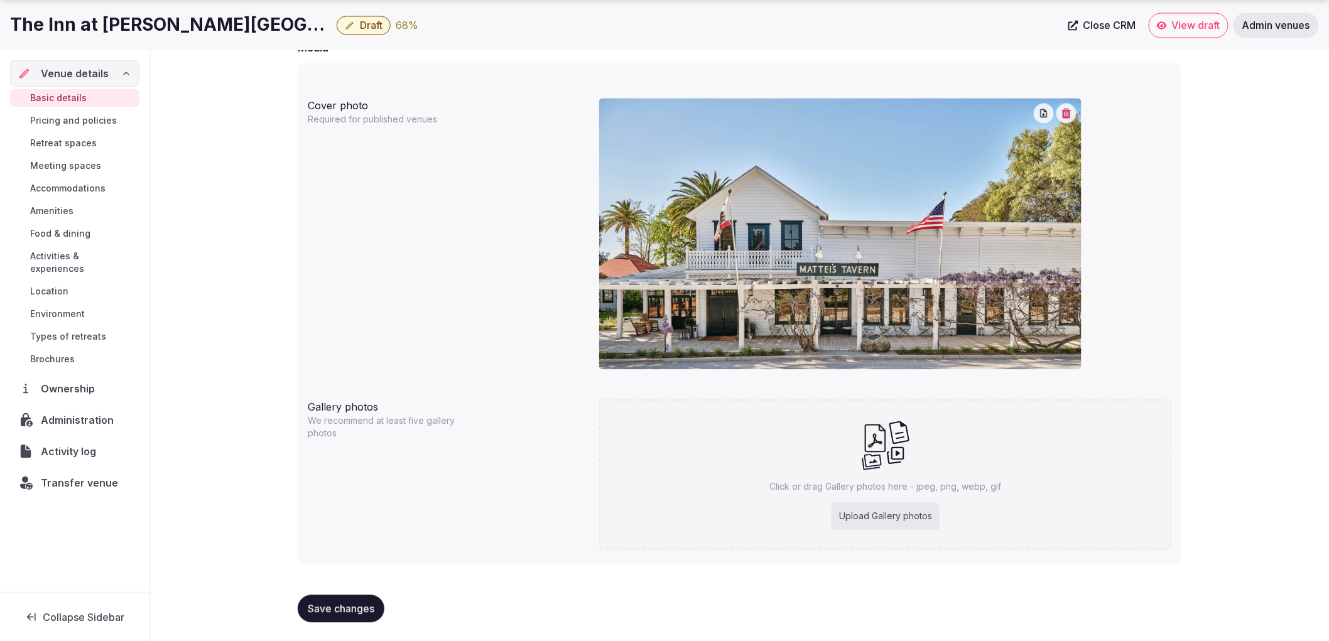 The height and width of the screenshot is (641, 1329). I want to click on div: Cover photo, so click(448, 103).